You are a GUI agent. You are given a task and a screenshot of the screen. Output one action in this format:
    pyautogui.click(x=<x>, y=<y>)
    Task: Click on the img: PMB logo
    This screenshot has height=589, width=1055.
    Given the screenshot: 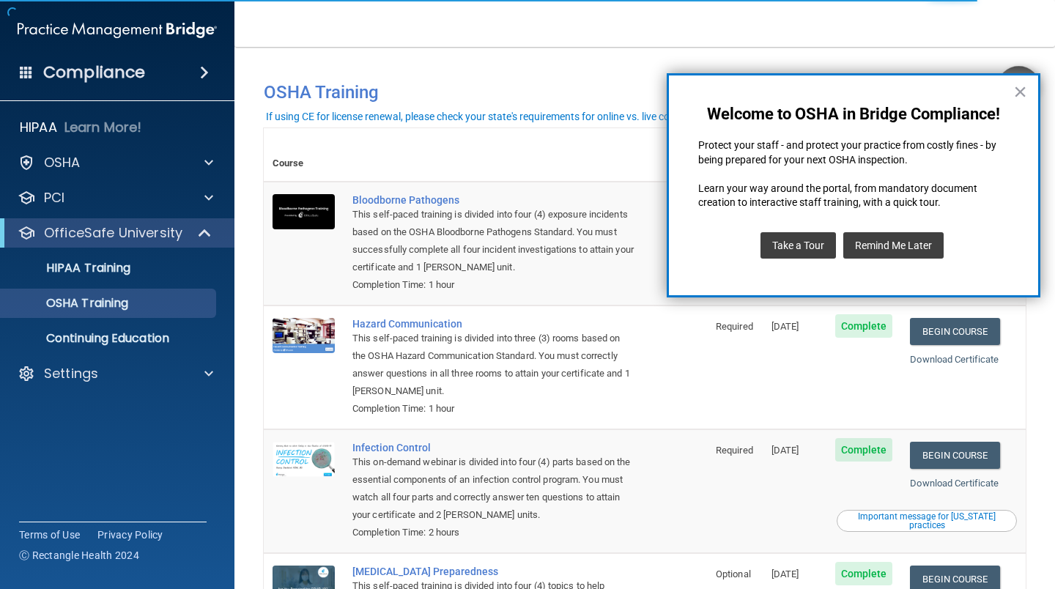 What is the action you would take?
    pyautogui.click(x=117, y=30)
    